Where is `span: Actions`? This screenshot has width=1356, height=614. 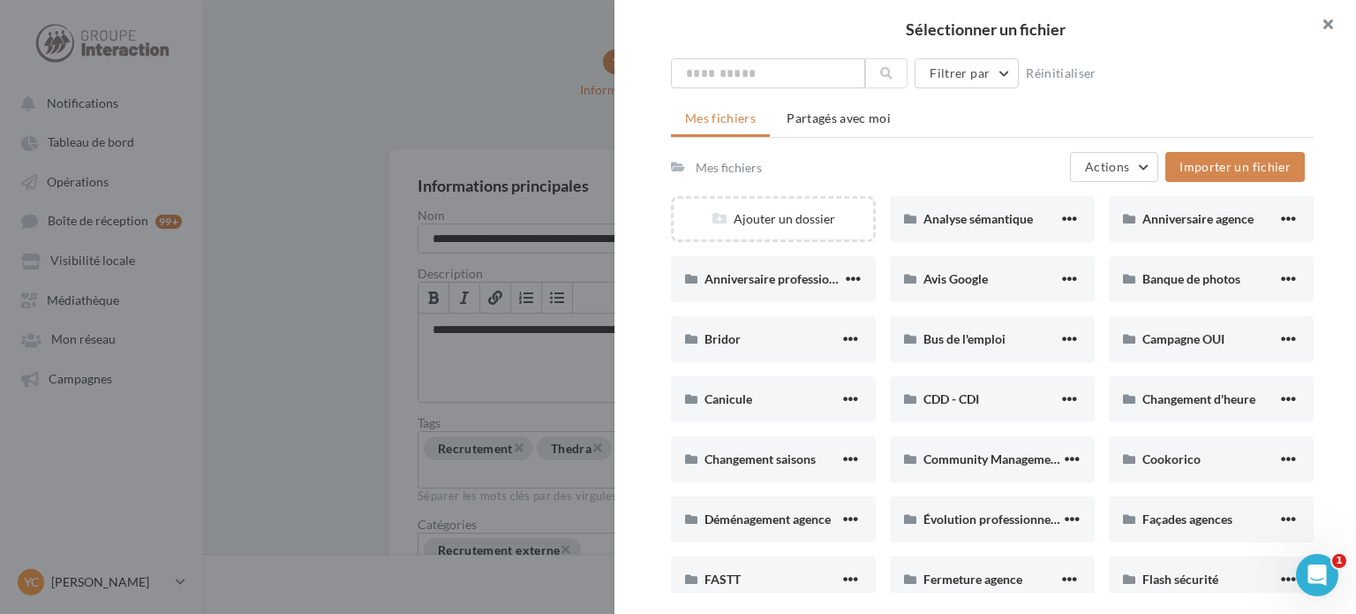
span: Actions is located at coordinates (1107, 166).